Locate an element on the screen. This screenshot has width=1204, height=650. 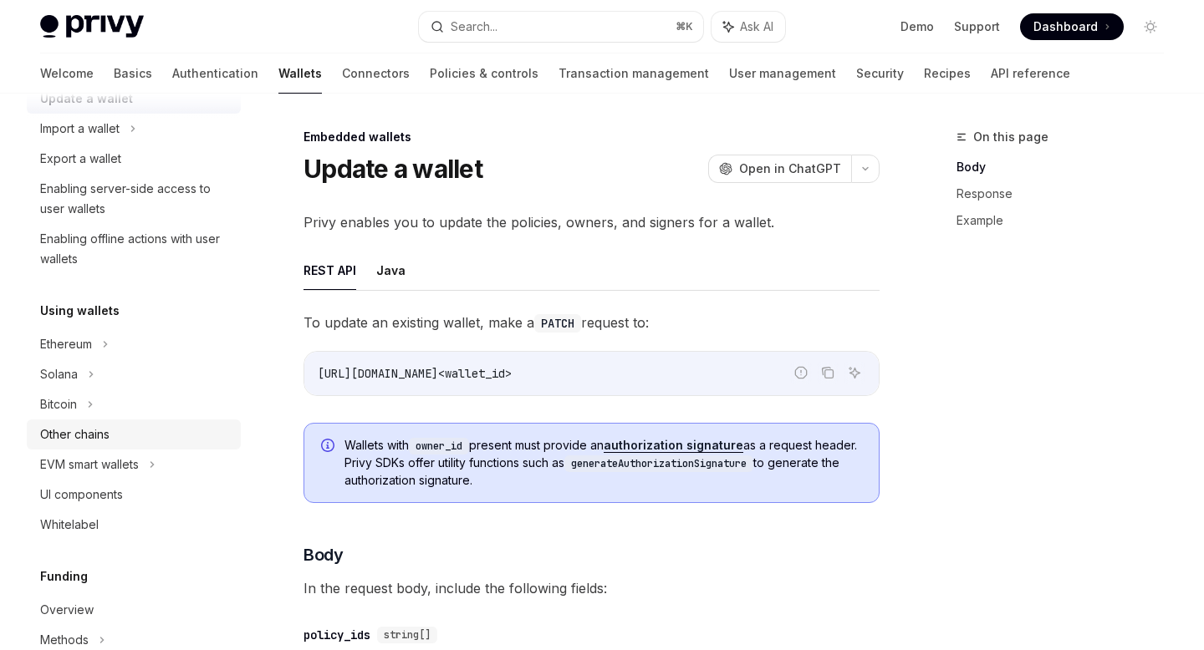
div: Whitelabel is located at coordinates (69, 525).